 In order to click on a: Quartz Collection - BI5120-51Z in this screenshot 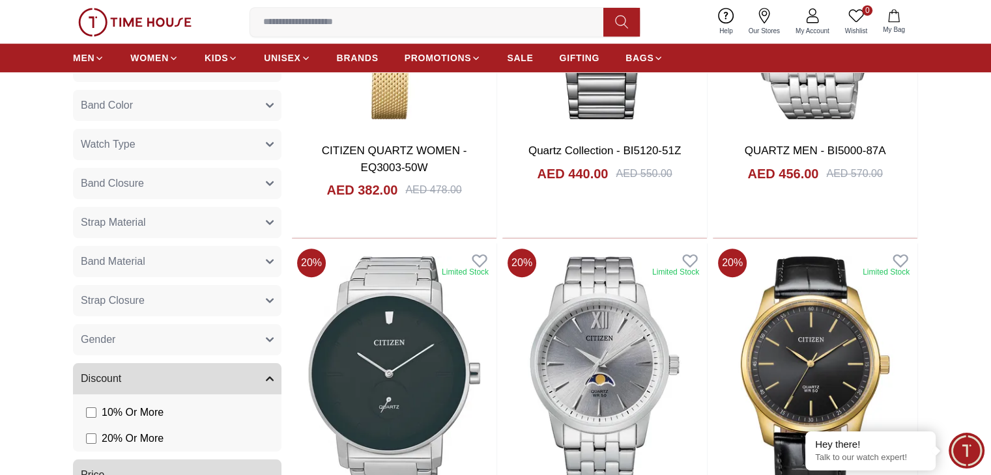, I will do `click(604, 150)`.